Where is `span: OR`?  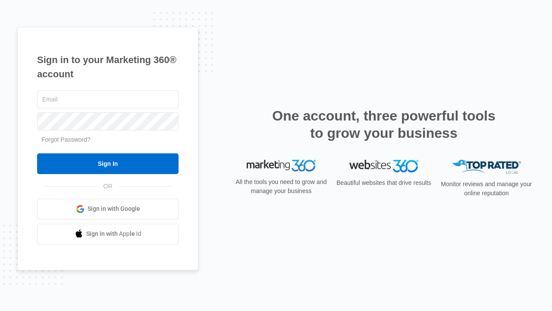 span: OR is located at coordinates (108, 186).